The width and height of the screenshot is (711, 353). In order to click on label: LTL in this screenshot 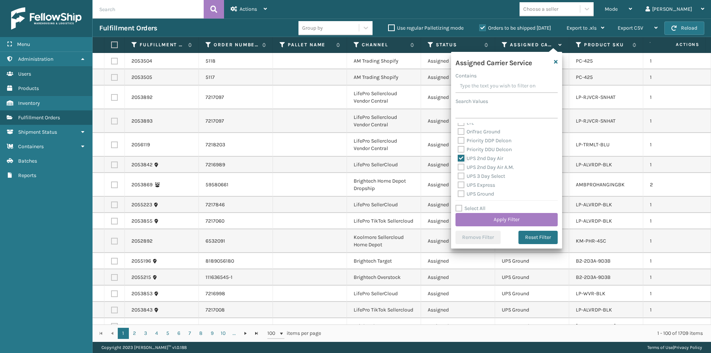, I will do `click(466, 122)`.